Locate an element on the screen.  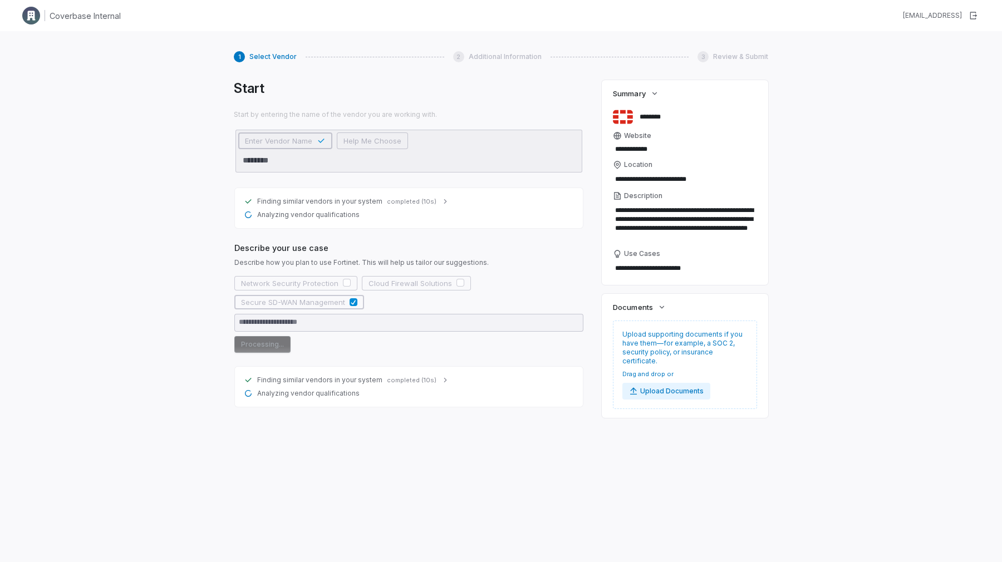
h1: Start is located at coordinates (408, 88).